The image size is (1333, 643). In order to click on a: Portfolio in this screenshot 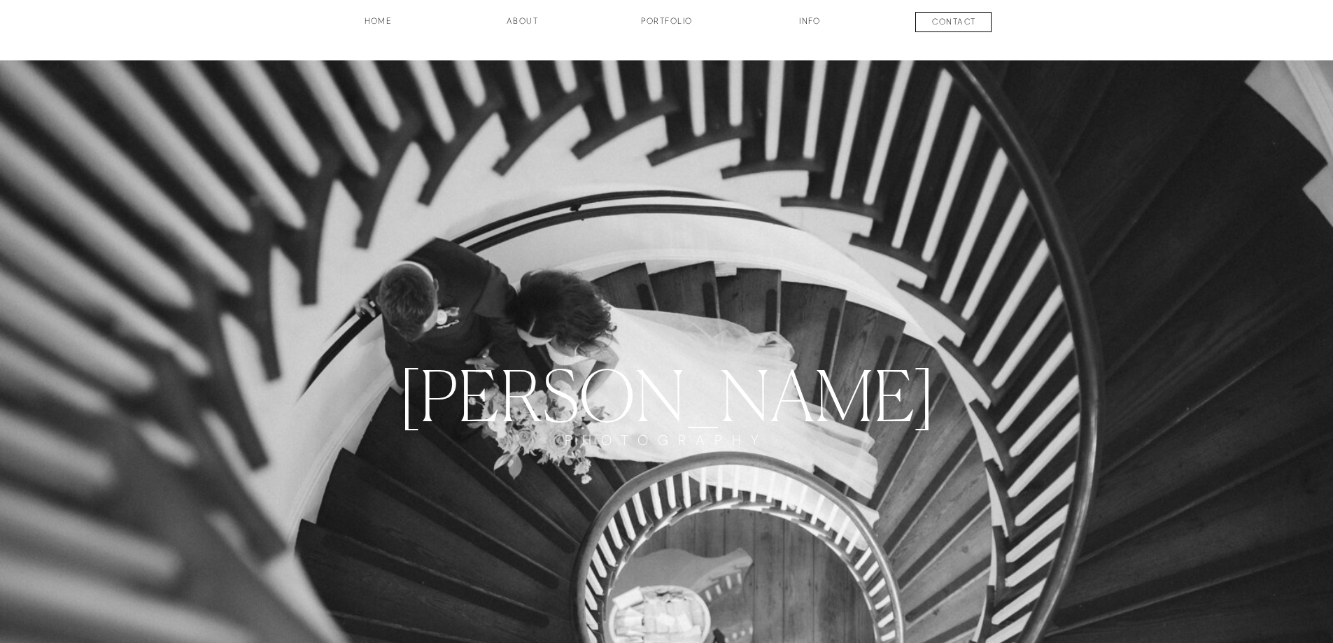, I will do `click(667, 27)`.